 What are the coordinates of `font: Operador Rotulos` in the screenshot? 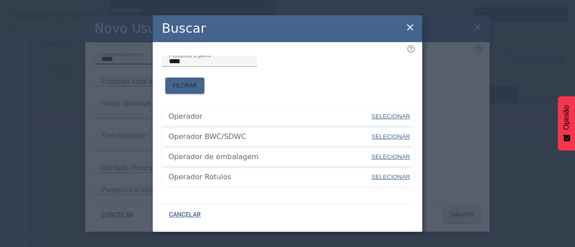 It's located at (200, 177).